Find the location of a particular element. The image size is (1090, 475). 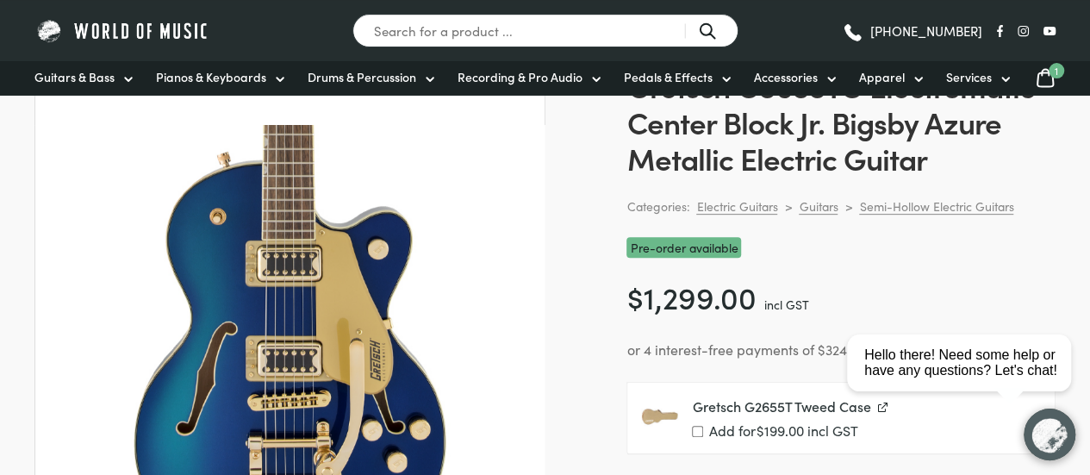

div: Hello there! Need some help or have any questions? Let's chat! is located at coordinates (123, 78).